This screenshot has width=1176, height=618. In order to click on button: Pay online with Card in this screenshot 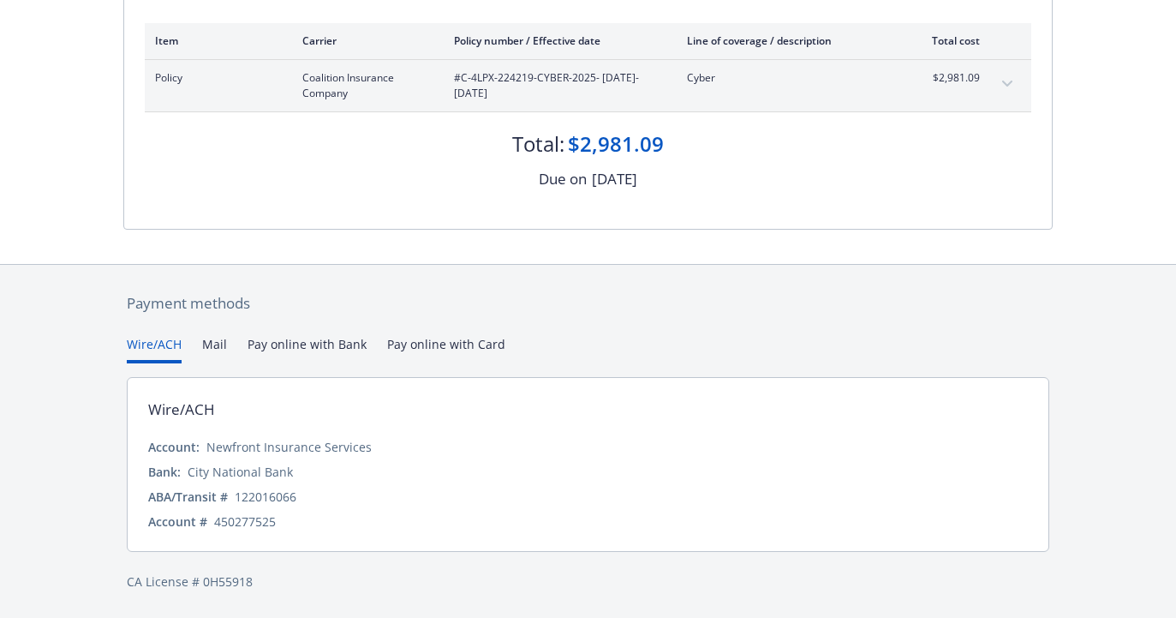, I will do `click(446, 349)`.